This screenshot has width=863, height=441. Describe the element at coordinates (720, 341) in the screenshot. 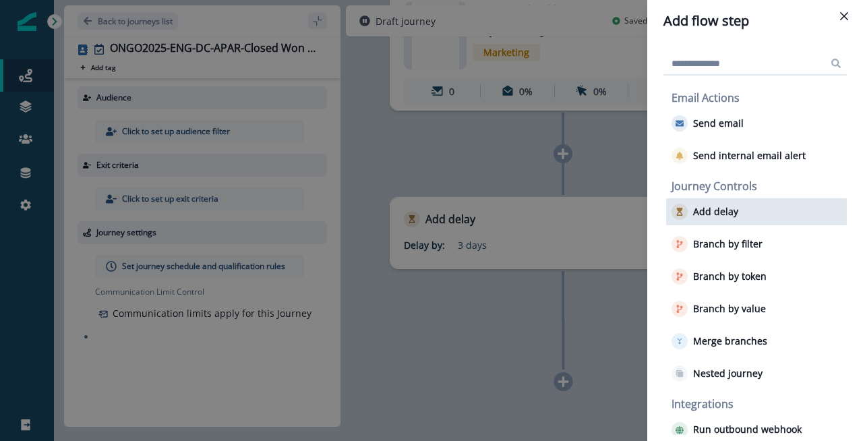

I see `button: Merge branches` at that location.